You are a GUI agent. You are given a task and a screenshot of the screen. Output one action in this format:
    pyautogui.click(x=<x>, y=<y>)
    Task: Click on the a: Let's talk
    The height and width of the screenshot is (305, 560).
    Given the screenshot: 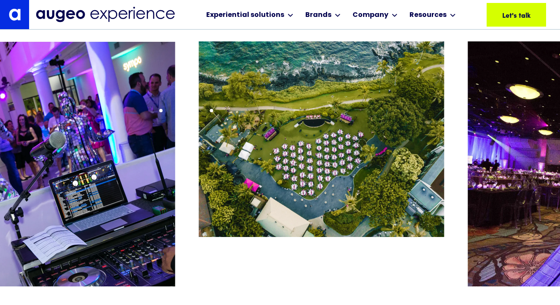 What is the action you would take?
    pyautogui.click(x=516, y=15)
    